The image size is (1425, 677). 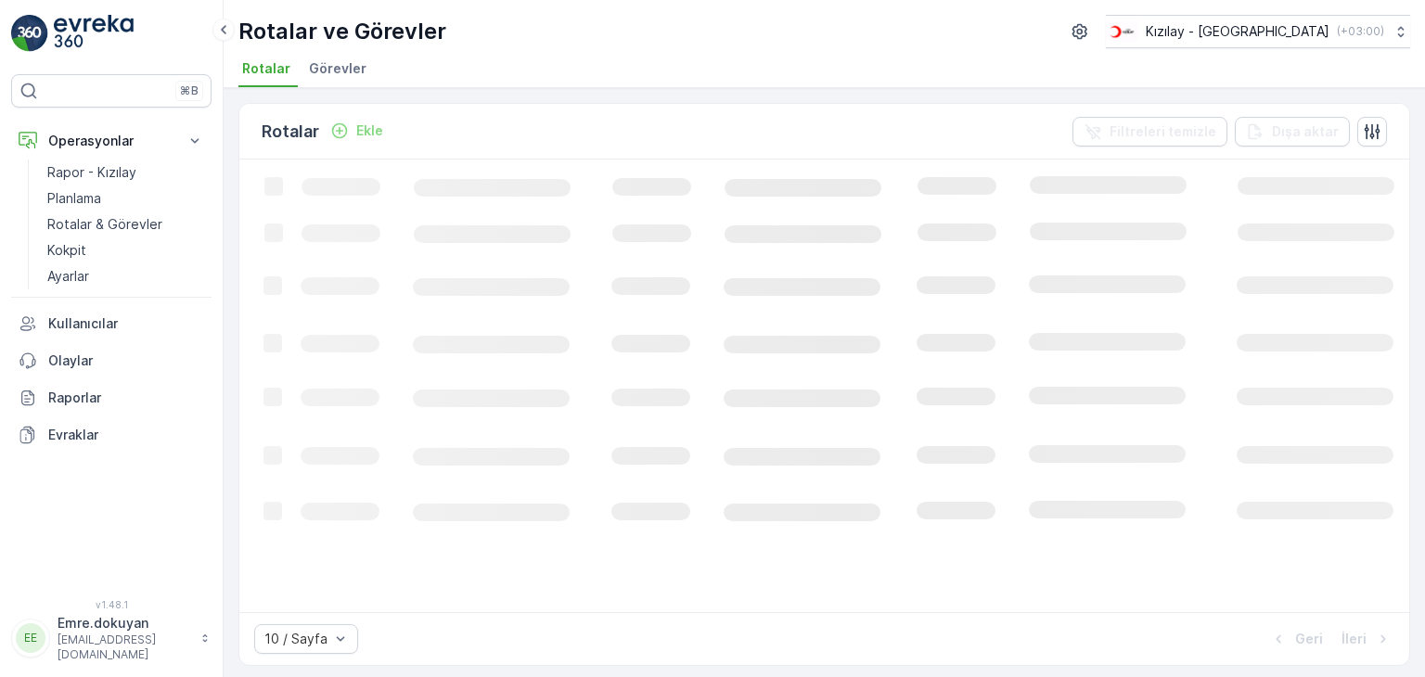 I want to click on button: Dışa aktar, so click(x=1292, y=132).